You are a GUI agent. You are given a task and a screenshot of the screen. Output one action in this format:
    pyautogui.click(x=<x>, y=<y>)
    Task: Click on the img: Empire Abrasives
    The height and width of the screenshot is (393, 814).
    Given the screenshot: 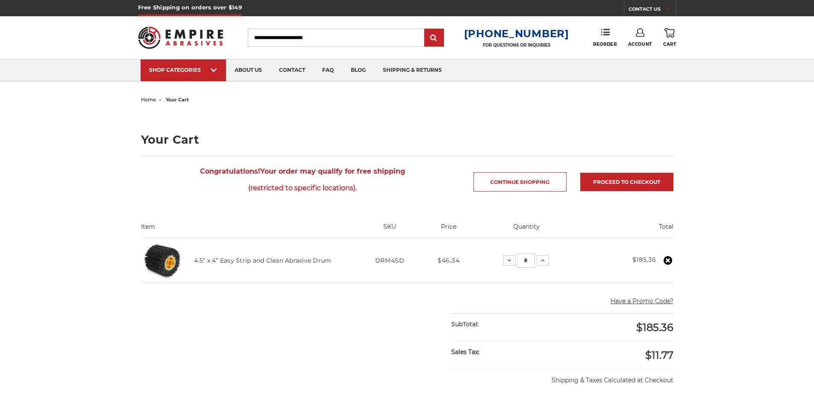 What is the action you would take?
    pyautogui.click(x=181, y=38)
    